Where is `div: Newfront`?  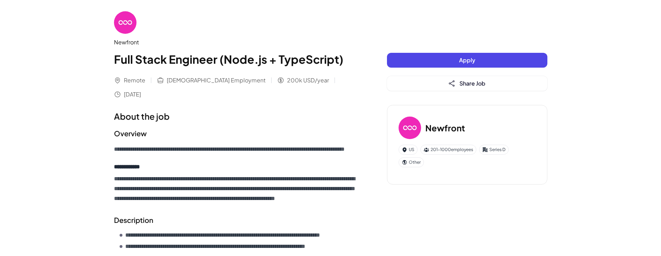 div: Newfront is located at coordinates (237, 42).